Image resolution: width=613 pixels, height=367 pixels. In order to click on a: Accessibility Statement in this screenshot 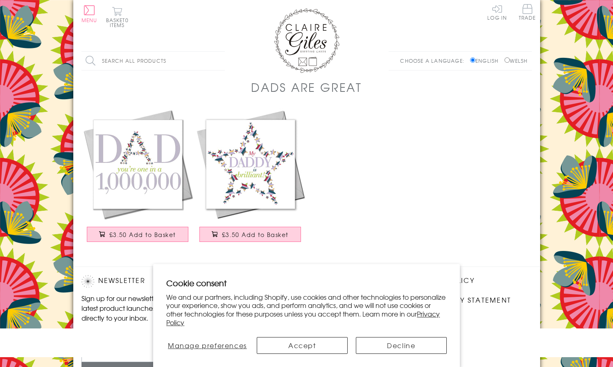, I will do `click(460, 300)`.